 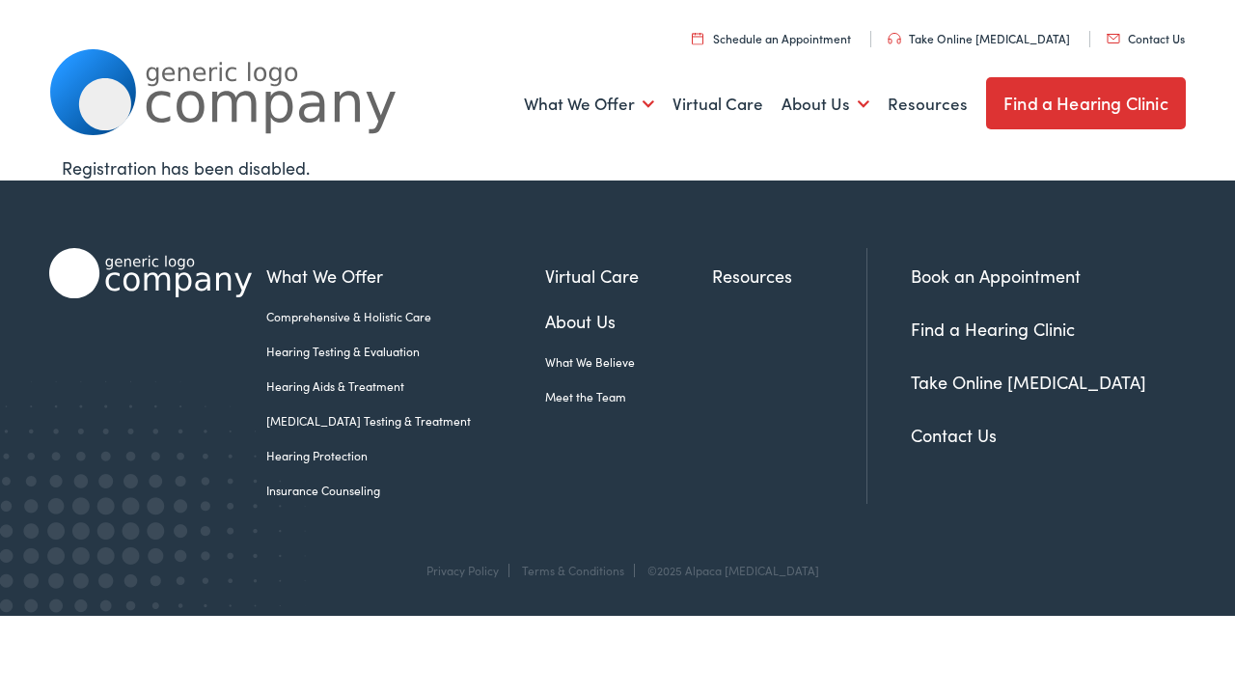 What do you see at coordinates (618, 167) in the screenshot?
I see `div: Registration has been disabled.` at bounding box center [618, 167].